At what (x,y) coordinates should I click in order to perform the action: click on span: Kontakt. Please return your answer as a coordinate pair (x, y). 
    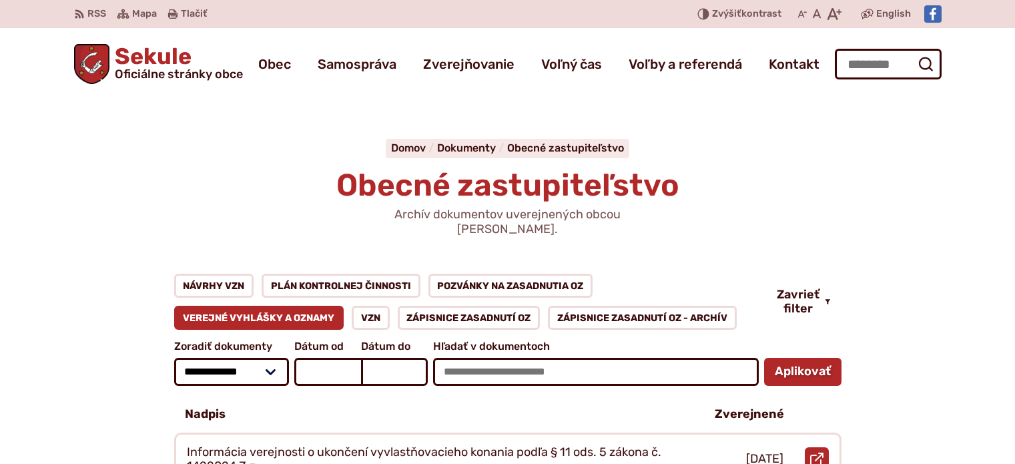
    Looking at the image, I should click on (794, 64).